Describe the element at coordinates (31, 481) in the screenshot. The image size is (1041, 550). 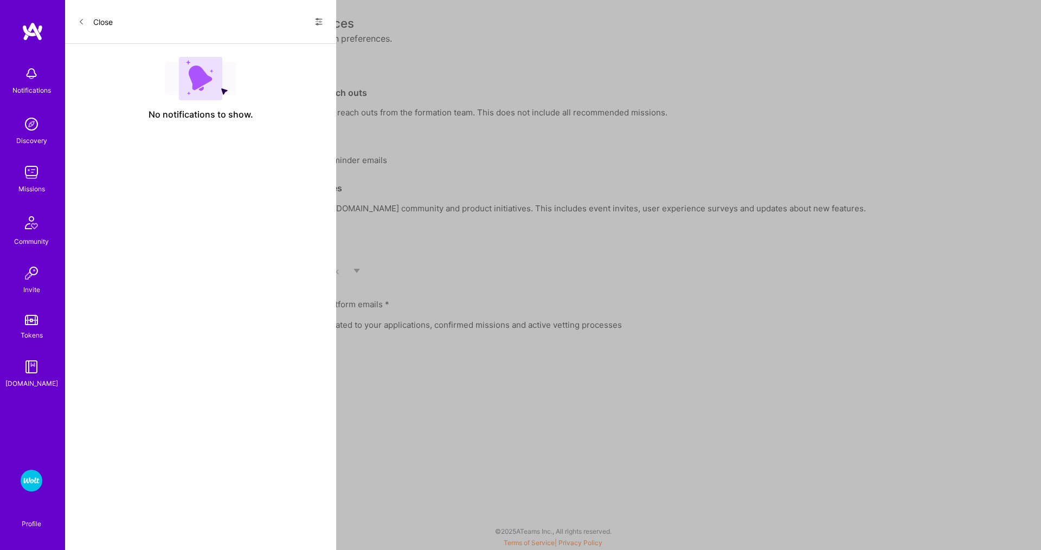
I see `a: Wolt - Fintech: Payments Expansion Team` at that location.